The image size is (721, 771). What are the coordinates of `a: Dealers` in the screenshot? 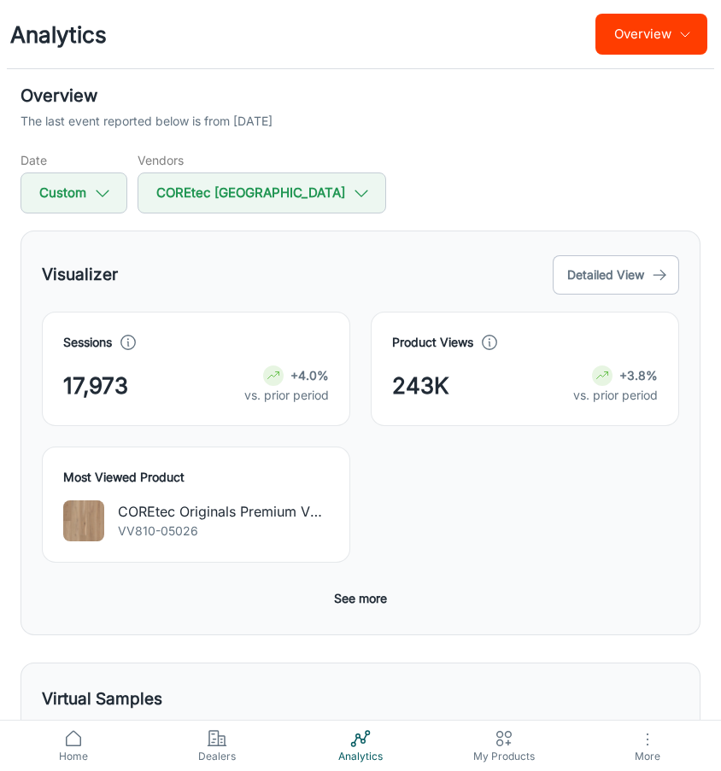 It's located at (217, 745).